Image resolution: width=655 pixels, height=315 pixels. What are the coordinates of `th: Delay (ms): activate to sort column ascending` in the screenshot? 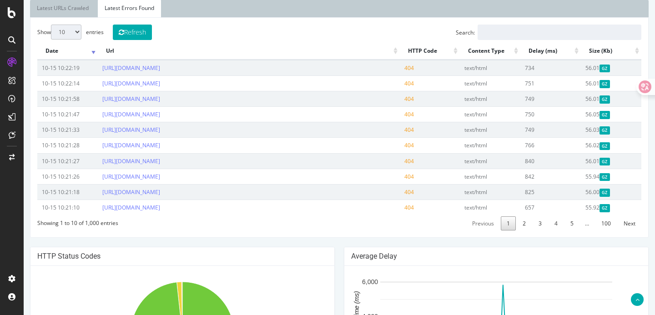 It's located at (527, 51).